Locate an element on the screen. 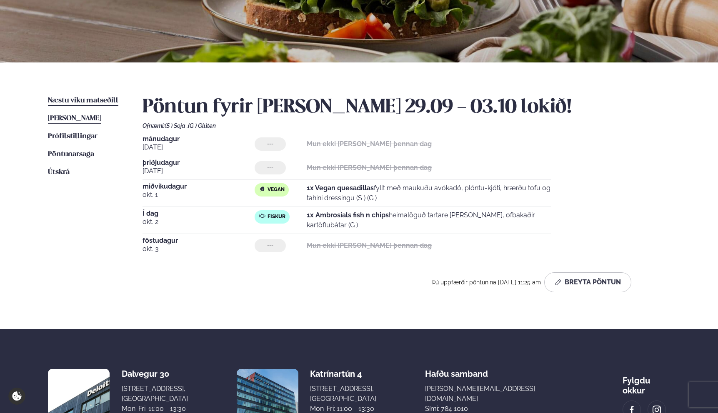 The height and width of the screenshot is (413, 718). span: okt. 2 is located at coordinates (198, 222).